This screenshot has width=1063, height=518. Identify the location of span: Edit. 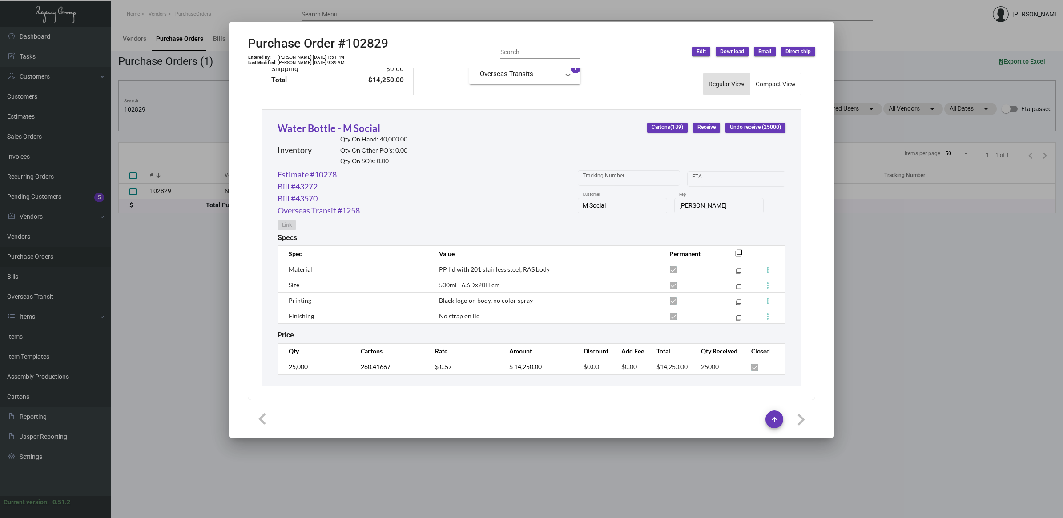
(701, 52).